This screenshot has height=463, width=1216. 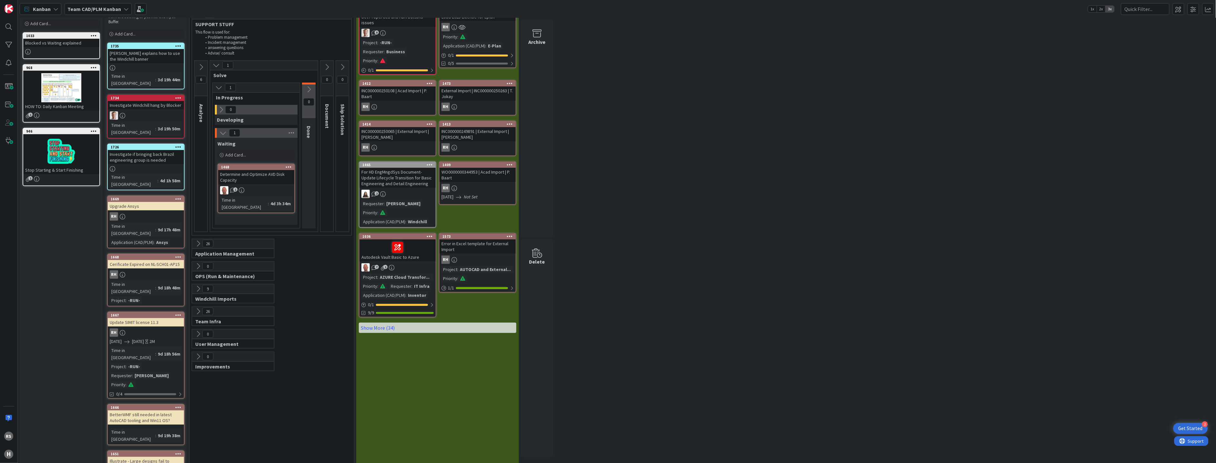 I want to click on div: 968HOW TO: Daily Kanban Meeting, so click(x=61, y=88).